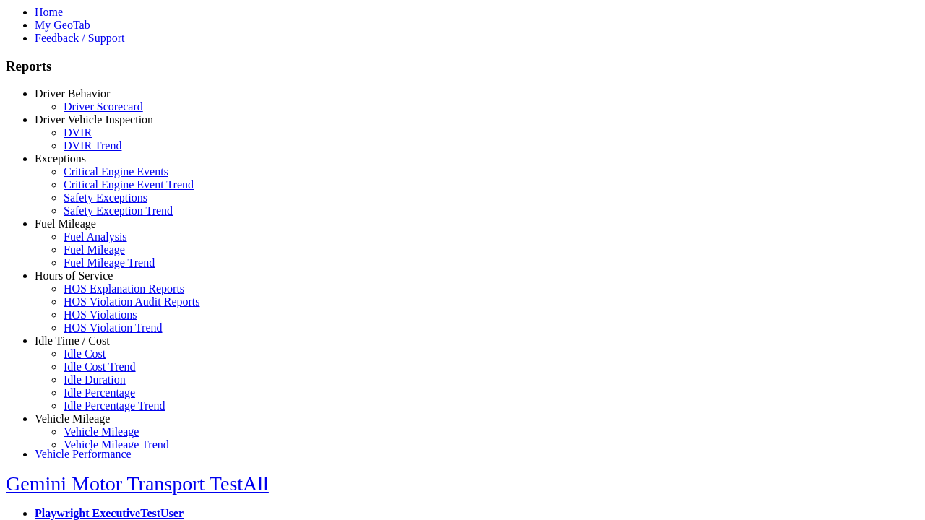 This screenshot has width=925, height=520. I want to click on a: Fuel Mileage Trend, so click(109, 262).